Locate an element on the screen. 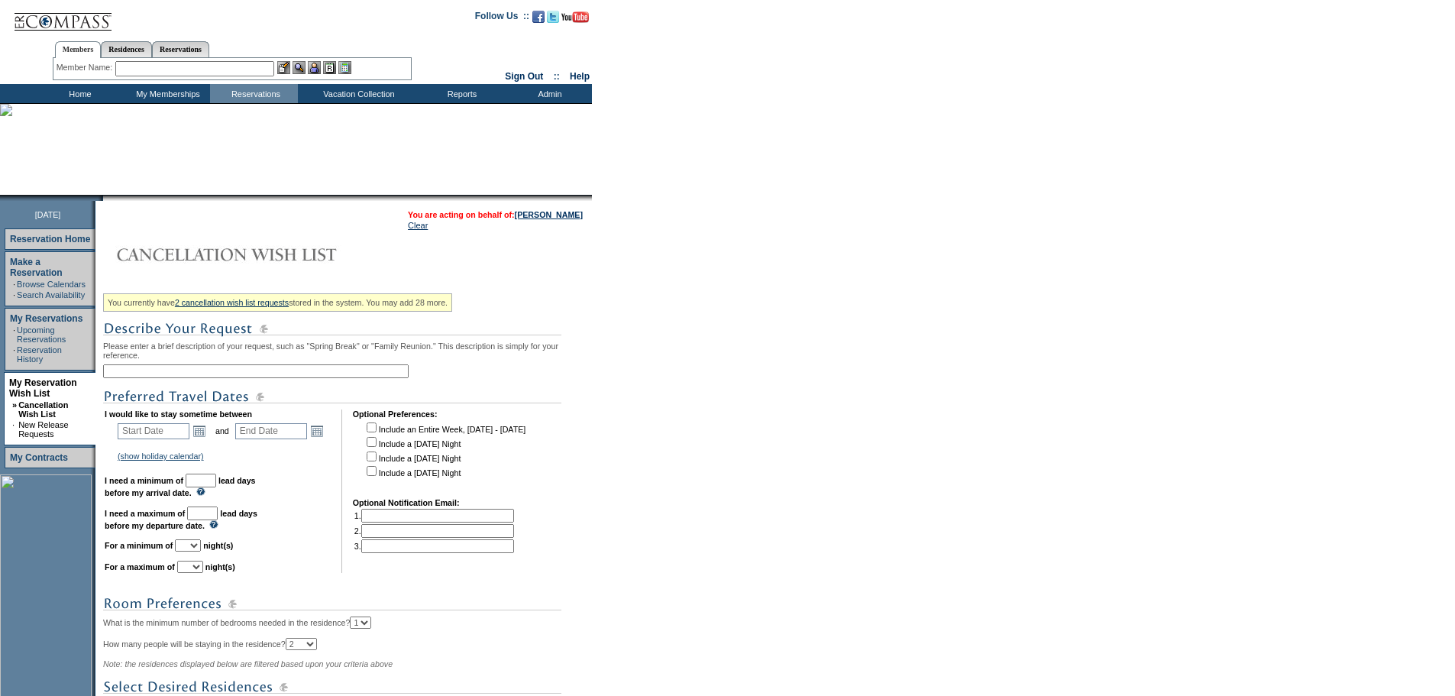 Image resolution: width=1455 pixels, height=696 pixels. img: Impersonate is located at coordinates (314, 67).